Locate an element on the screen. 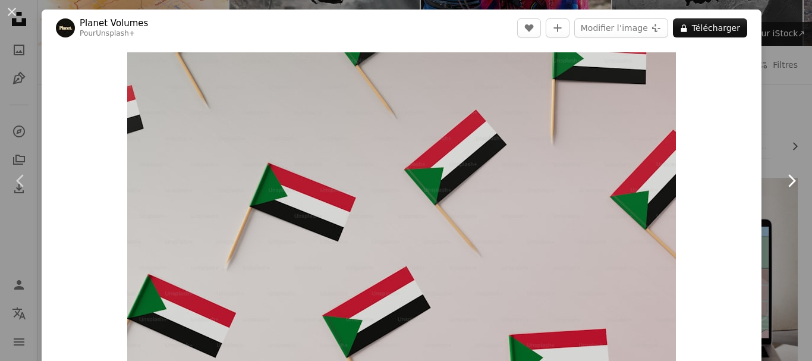 This screenshot has height=361, width=812. a: Planet Volumes is located at coordinates (113, 23).